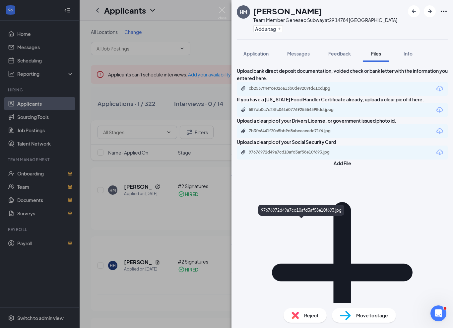  What do you see at coordinates (342, 142) in the screenshot?
I see `div: Upload a clear pic of your Social Security Card` at bounding box center [342, 142].